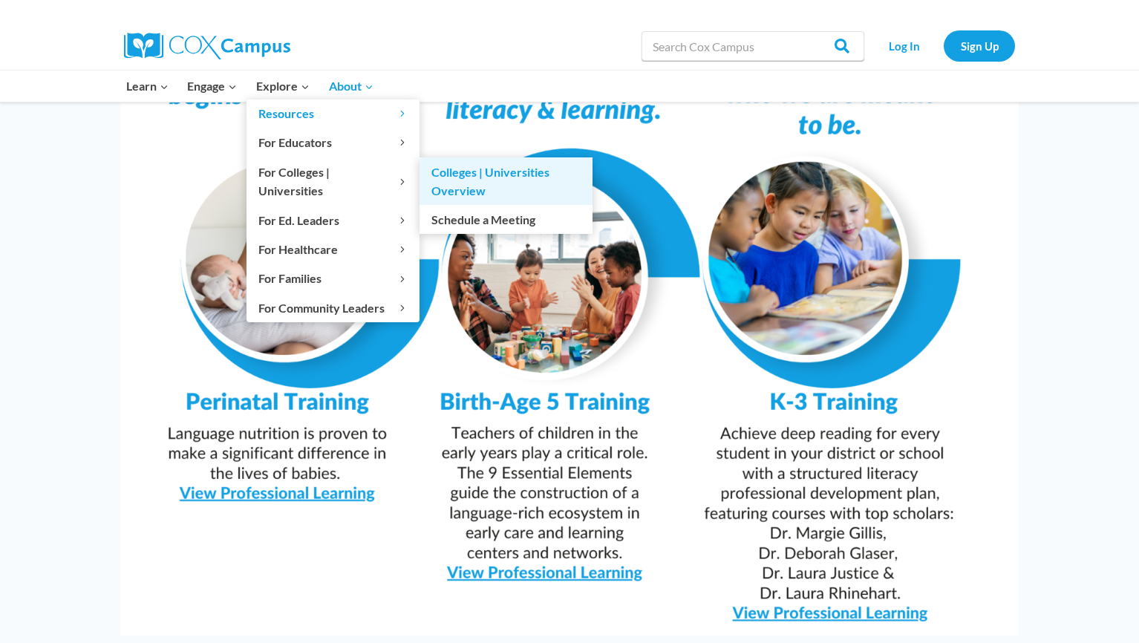 The height and width of the screenshot is (643, 1139). Describe the element at coordinates (506, 181) in the screenshot. I see `a: Colleges | Universities Overview` at that location.